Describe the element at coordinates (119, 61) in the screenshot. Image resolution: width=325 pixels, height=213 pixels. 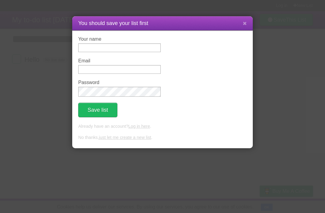
I see `label: Email` at that location.